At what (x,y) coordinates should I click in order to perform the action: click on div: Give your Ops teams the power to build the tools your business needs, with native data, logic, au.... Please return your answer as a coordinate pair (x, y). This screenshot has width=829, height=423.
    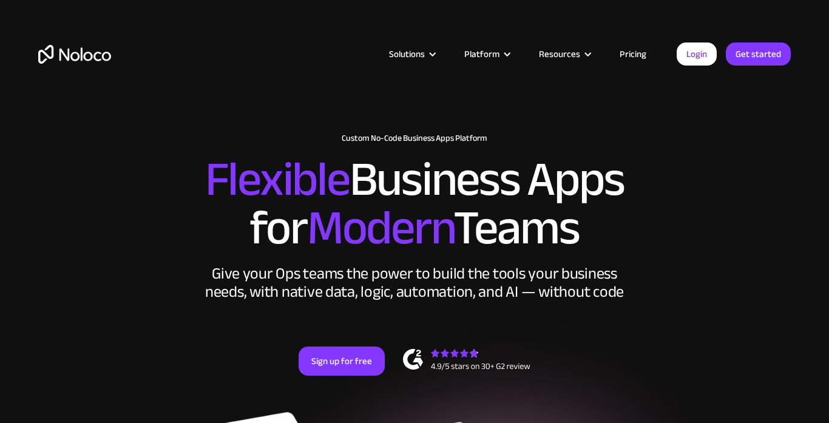
    Looking at the image, I should click on (415, 283).